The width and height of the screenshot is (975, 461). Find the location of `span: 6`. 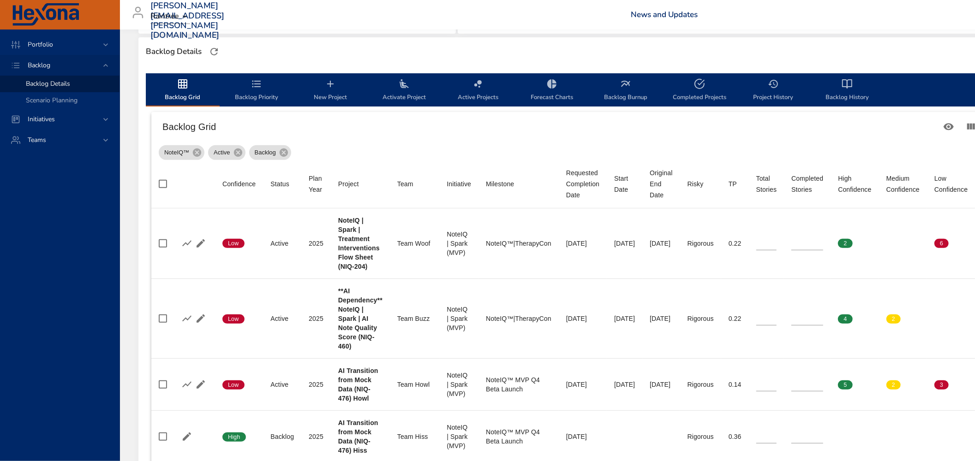

span: 6 is located at coordinates (941, 244).